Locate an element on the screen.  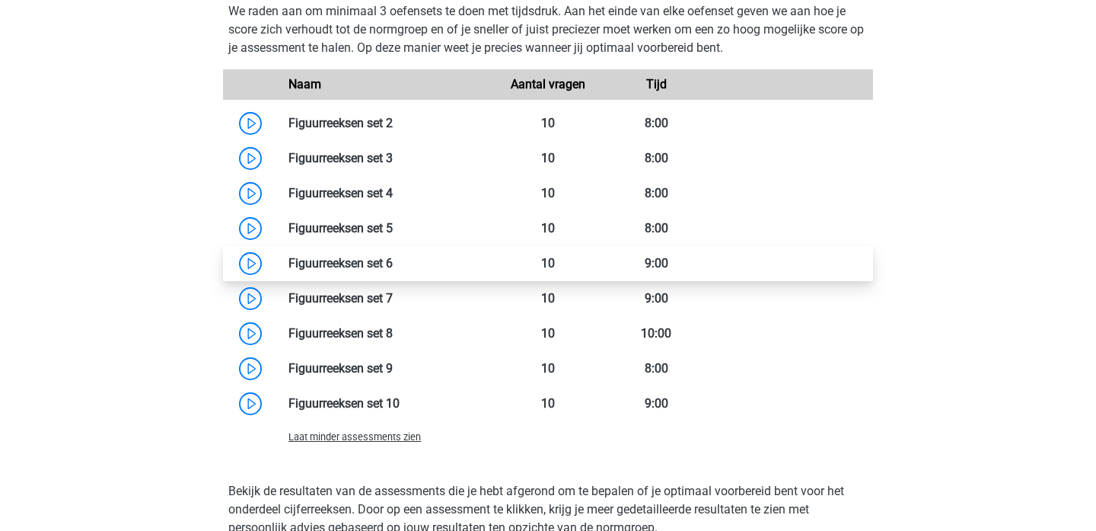
span: Laat minder assessments zien is located at coordinates (355, 436).